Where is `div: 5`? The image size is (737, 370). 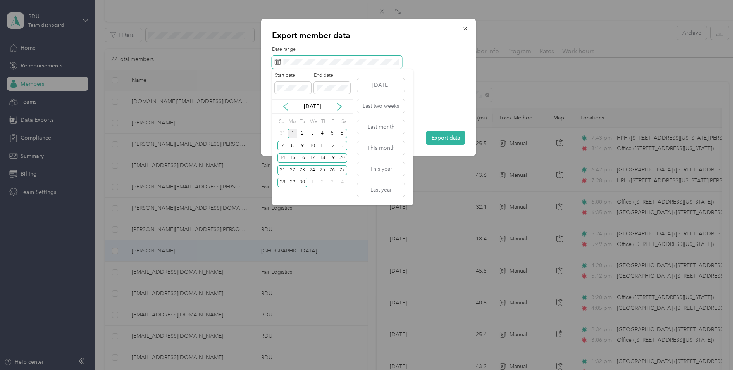
div: 5 is located at coordinates (332, 133).